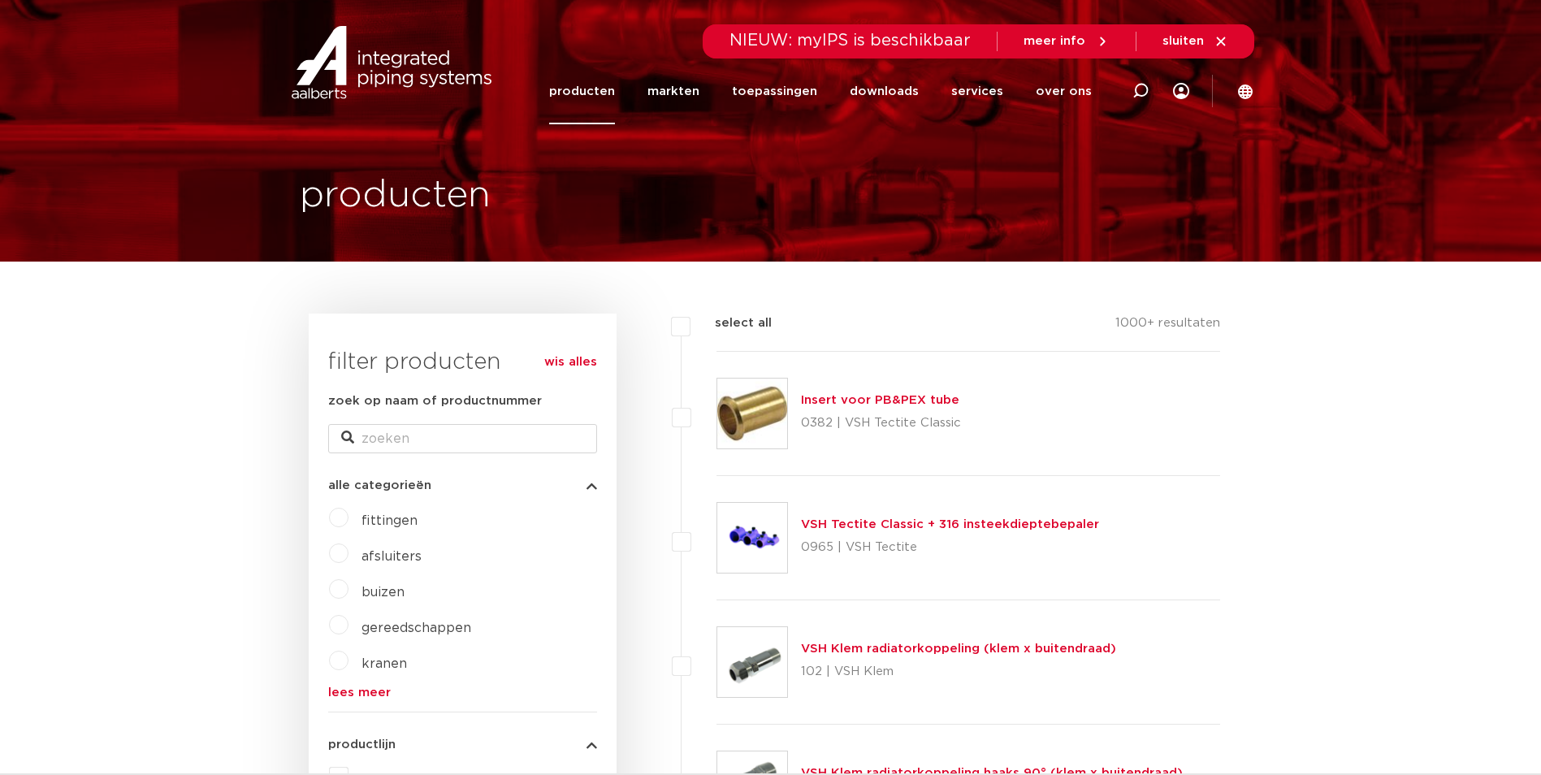  Describe the element at coordinates (978, 91) in the screenshot. I see `a: services` at that location.